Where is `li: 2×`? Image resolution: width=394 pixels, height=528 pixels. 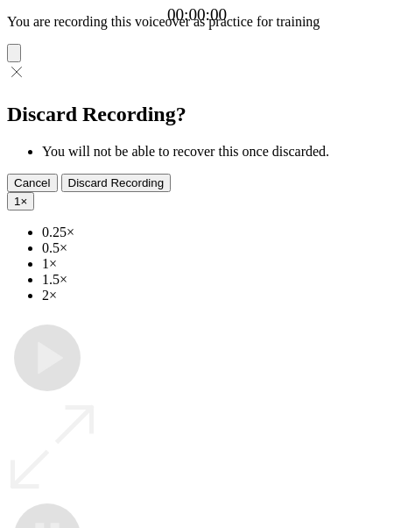 li: 2× is located at coordinates (215, 295).